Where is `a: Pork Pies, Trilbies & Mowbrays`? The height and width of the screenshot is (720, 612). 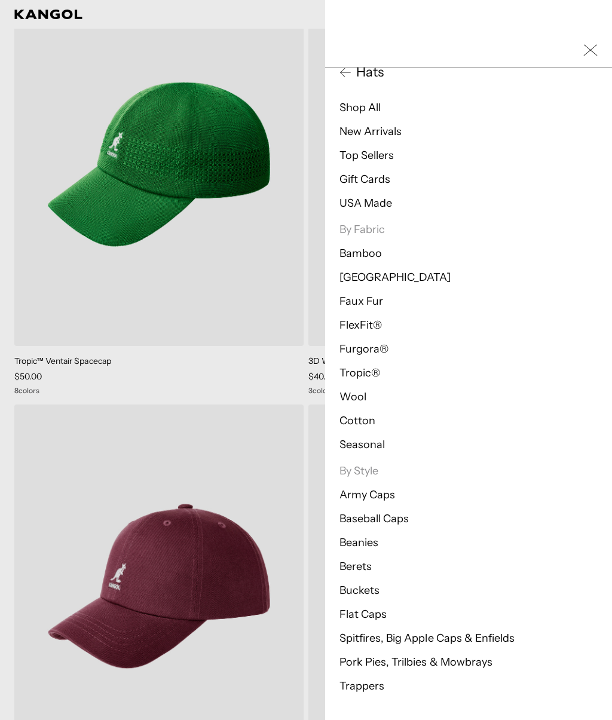 a: Pork Pies, Trilbies & Mowbrays is located at coordinates (416, 662).